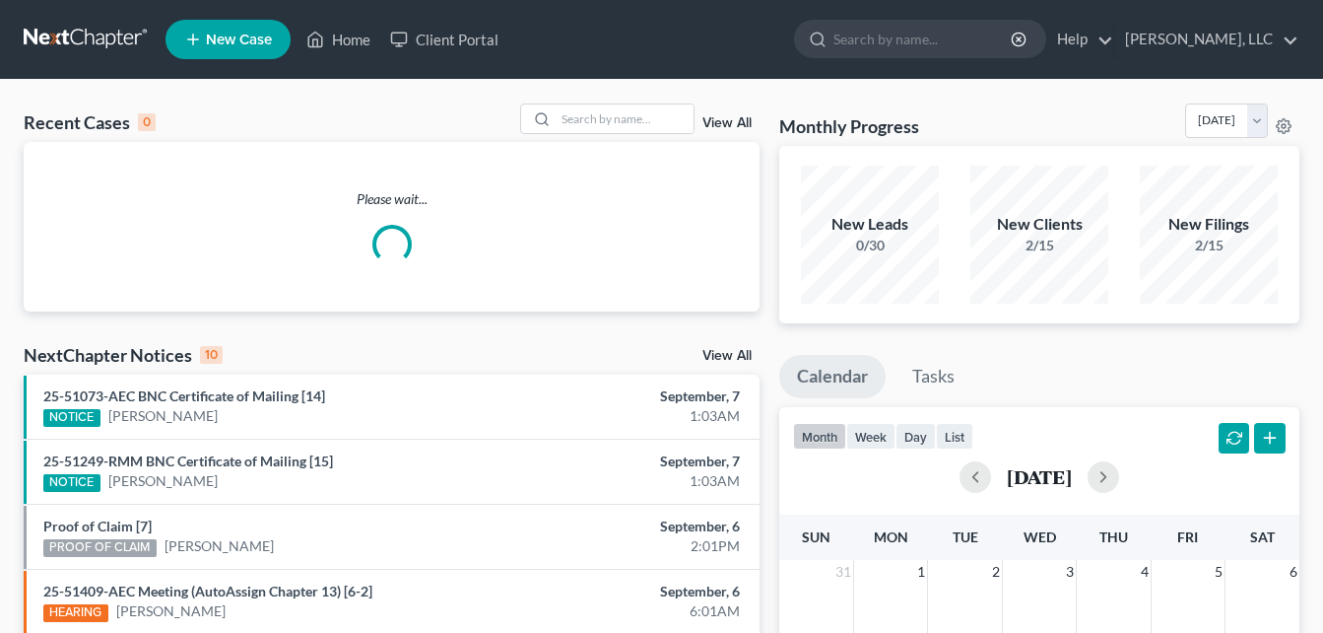 The image size is (1323, 633). Describe the element at coordinates (391, 199) in the screenshot. I see `p: Please wait...` at that location.